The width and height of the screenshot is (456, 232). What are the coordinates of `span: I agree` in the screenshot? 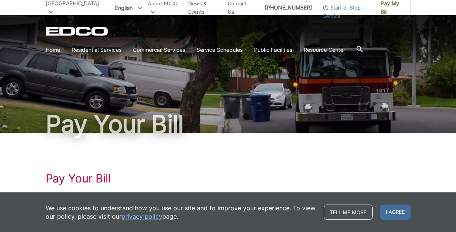 It's located at (396, 212).